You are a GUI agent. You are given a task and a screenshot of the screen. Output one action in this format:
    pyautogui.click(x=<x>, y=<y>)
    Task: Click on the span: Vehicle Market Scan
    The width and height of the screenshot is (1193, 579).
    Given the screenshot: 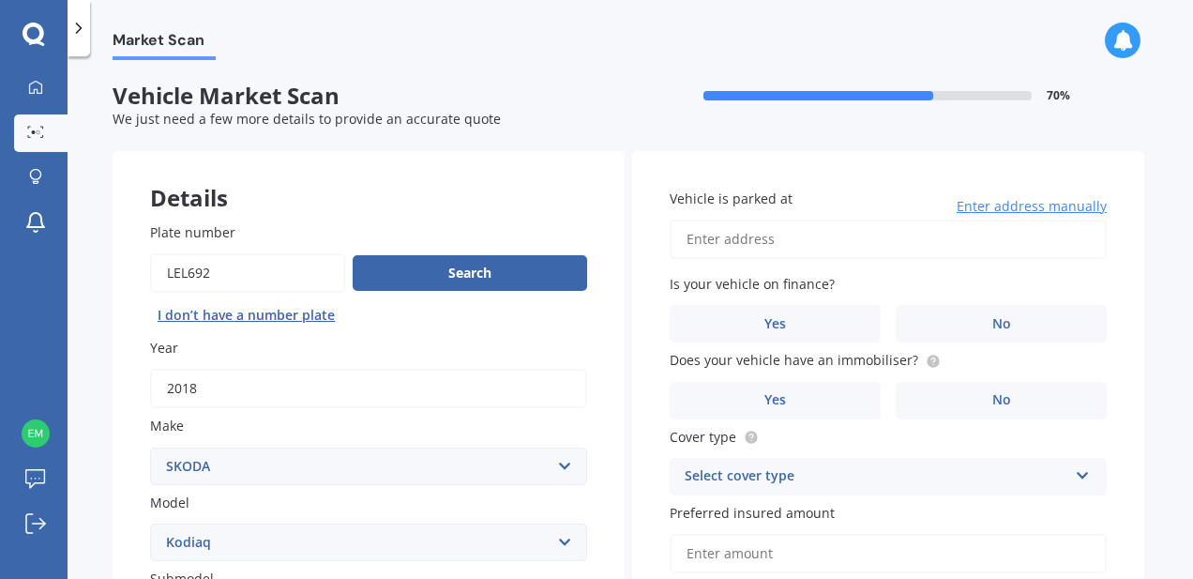 What is the action you would take?
    pyautogui.click(x=371, y=96)
    